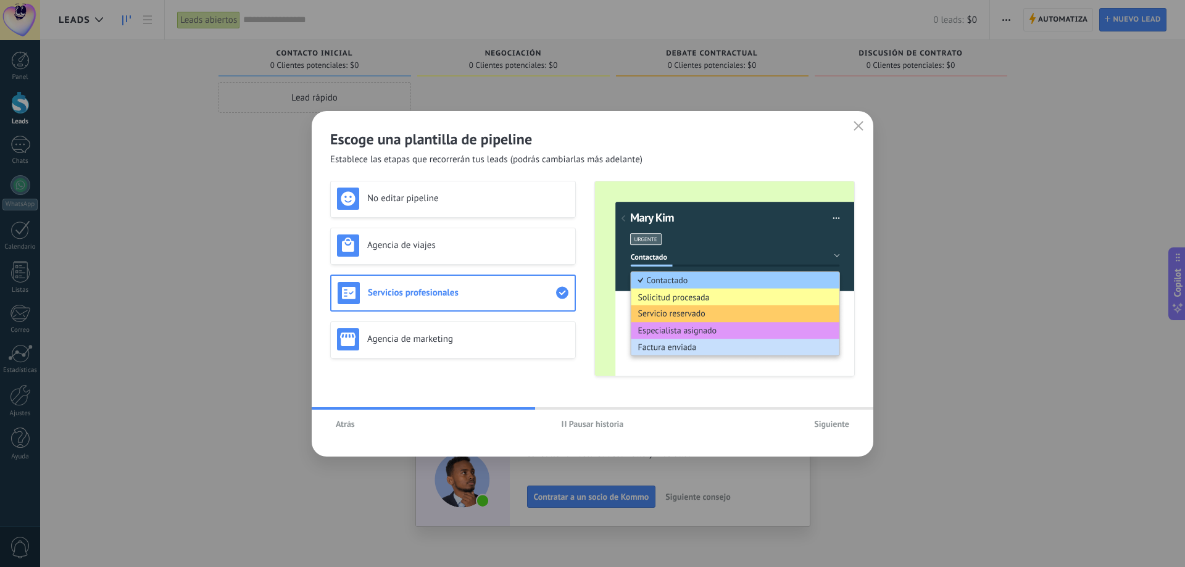  Describe the element at coordinates (462, 293) in the screenshot. I see `h3: Servicios profesionales` at that location.